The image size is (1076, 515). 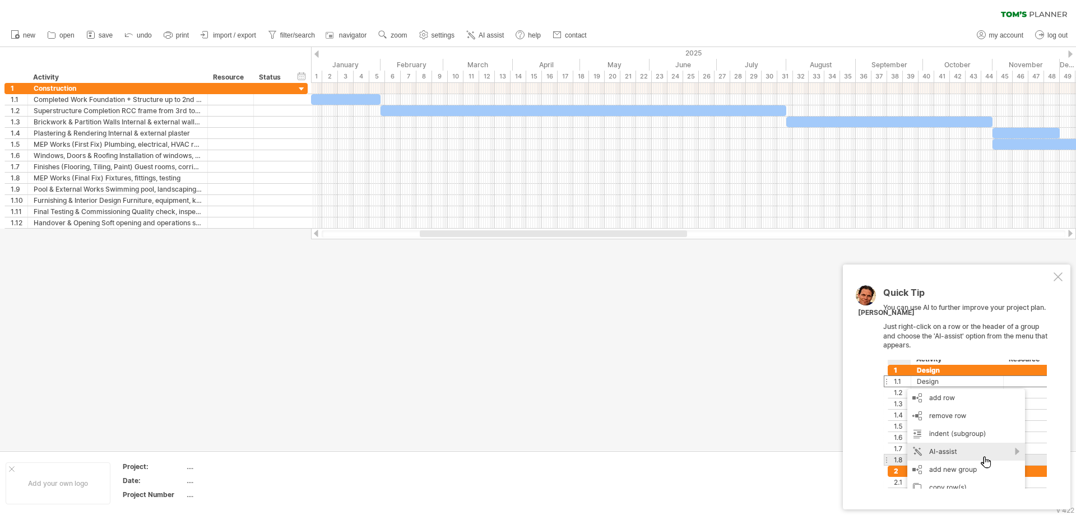 What do you see at coordinates (118, 166) in the screenshot?
I see `div: Finishes (Flooring, Tiling, Paint) Guest rooms, corridors, restaurant, lobby` at bounding box center [118, 166].